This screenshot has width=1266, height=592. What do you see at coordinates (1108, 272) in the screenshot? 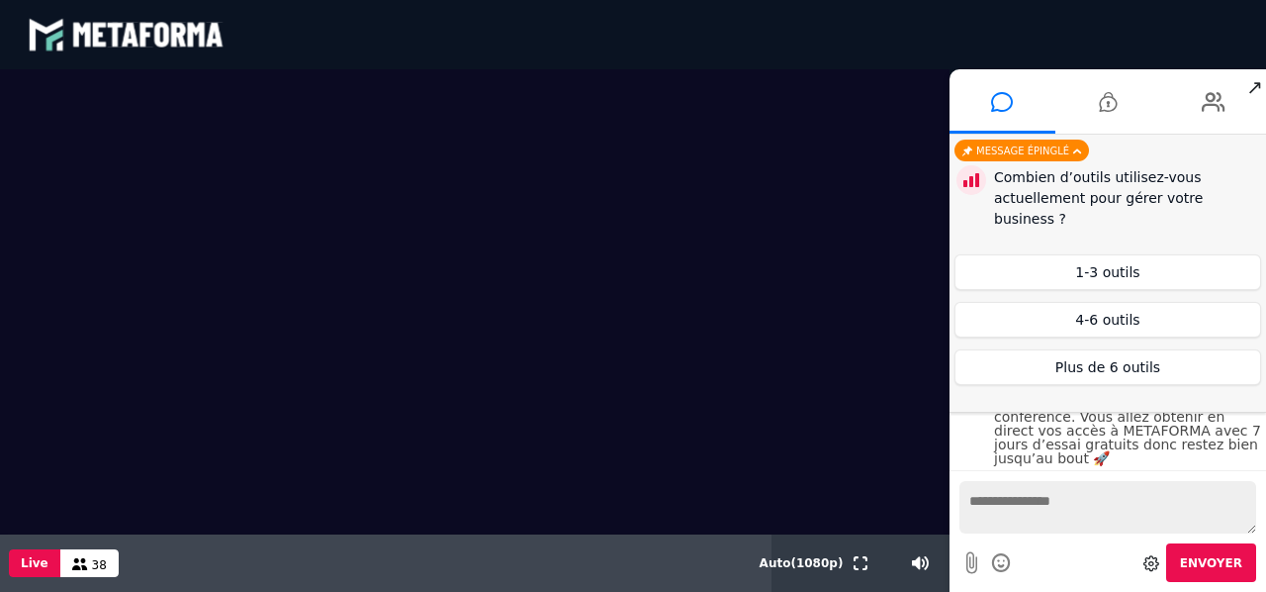
I see `button: 1-3 outils` at bounding box center [1108, 272].